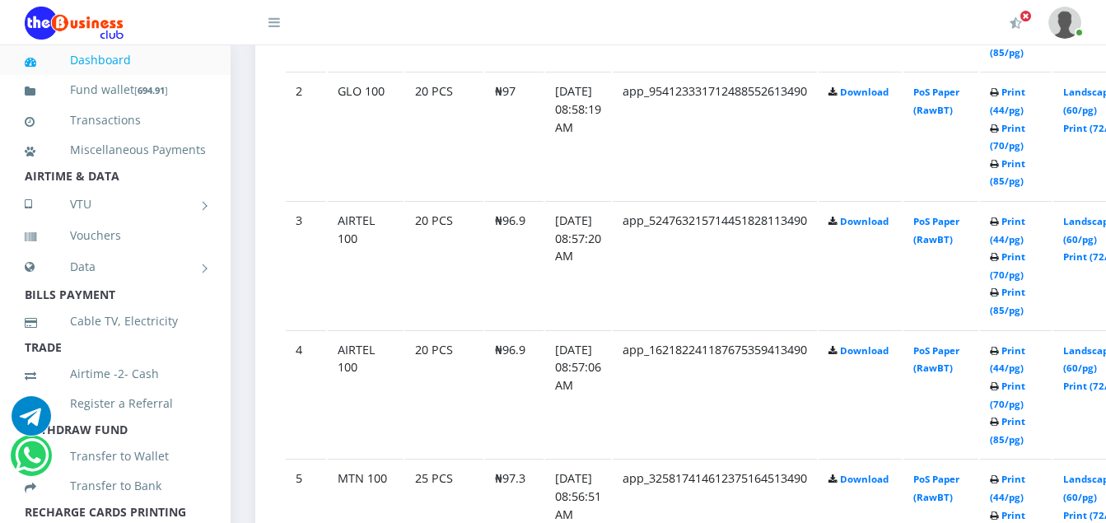  Describe the element at coordinates (715, 264) in the screenshot. I see `td: app_524763215714451828113490` at that location.